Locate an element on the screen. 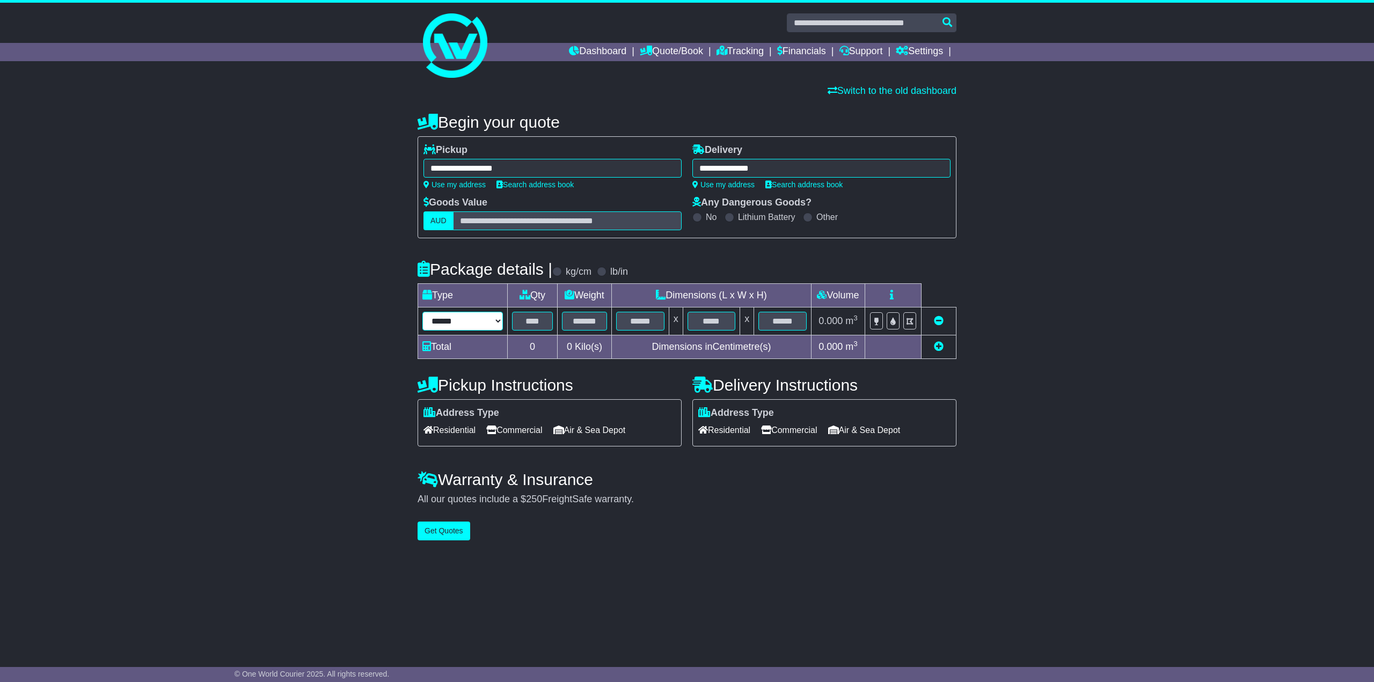 The height and width of the screenshot is (682, 1374). label: Other is located at coordinates (827, 217).